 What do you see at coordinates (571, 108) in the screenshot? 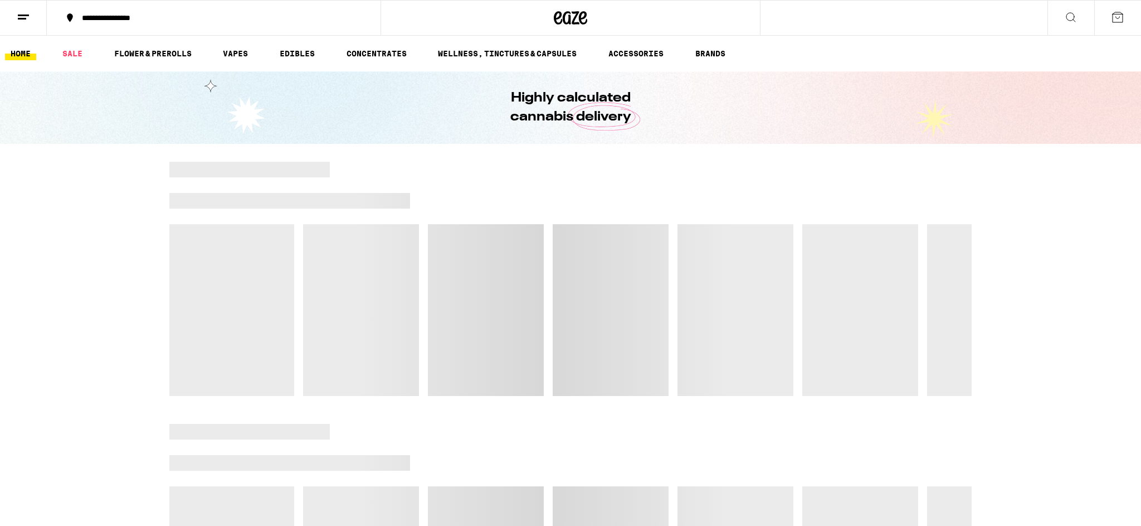
I see `h1: Highly calculated cannabis delivery` at bounding box center [571, 108].